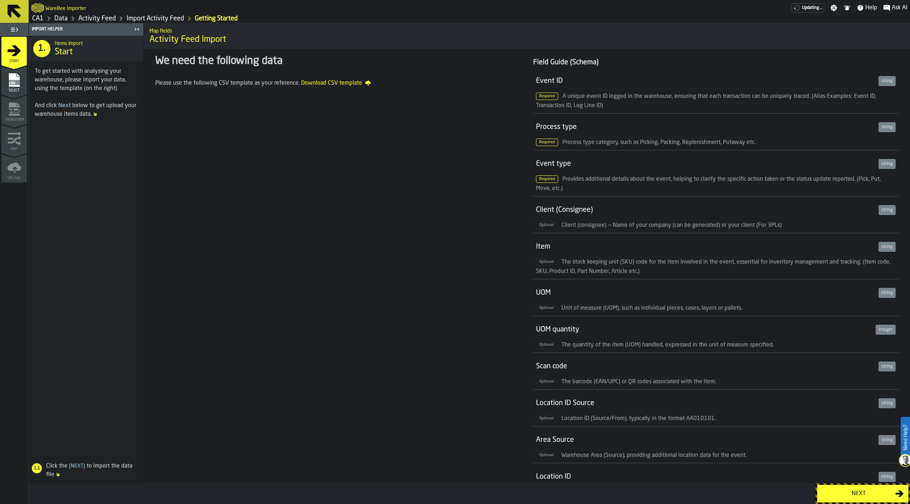  I want to click on nav: Breadcrumb, so click(250, 19).